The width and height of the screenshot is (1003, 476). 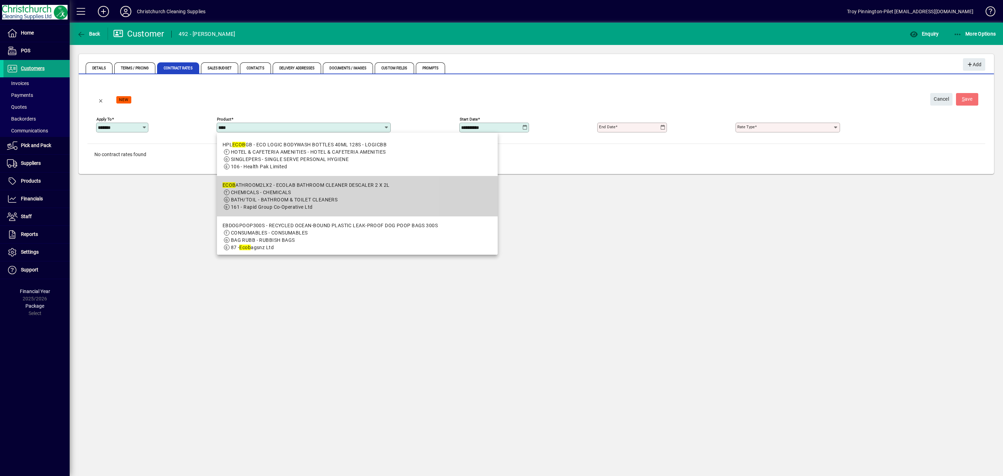 What do you see at coordinates (941, 99) in the screenshot?
I see `span: Cancel` at bounding box center [941, 99].